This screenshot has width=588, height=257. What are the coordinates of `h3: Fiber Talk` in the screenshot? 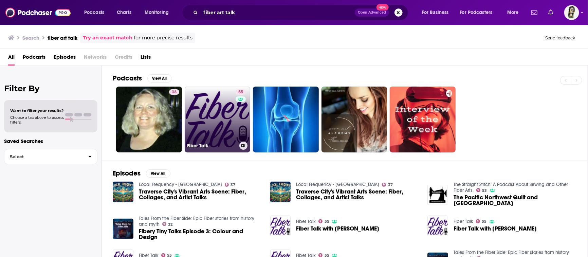 It's located at (212, 146).